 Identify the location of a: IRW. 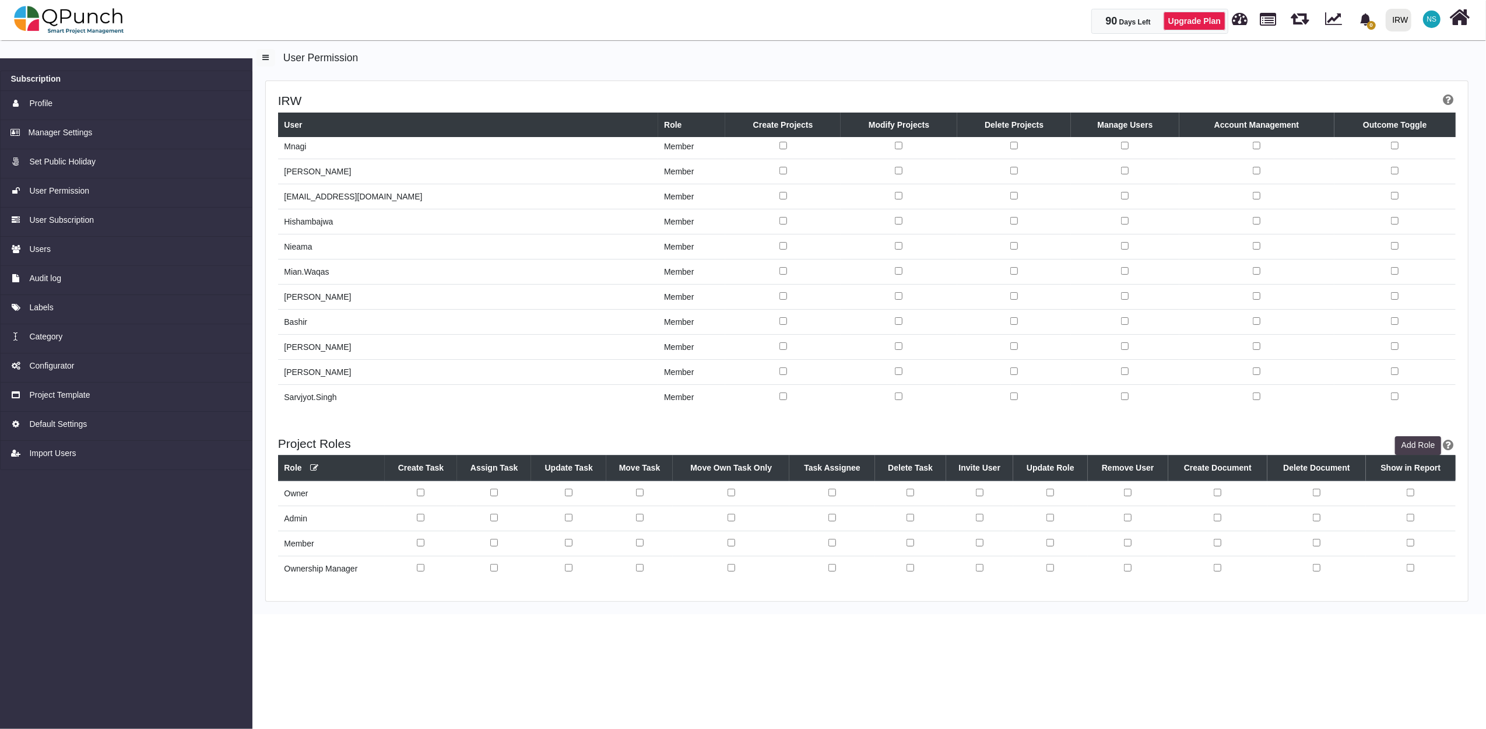
(1398, 20).